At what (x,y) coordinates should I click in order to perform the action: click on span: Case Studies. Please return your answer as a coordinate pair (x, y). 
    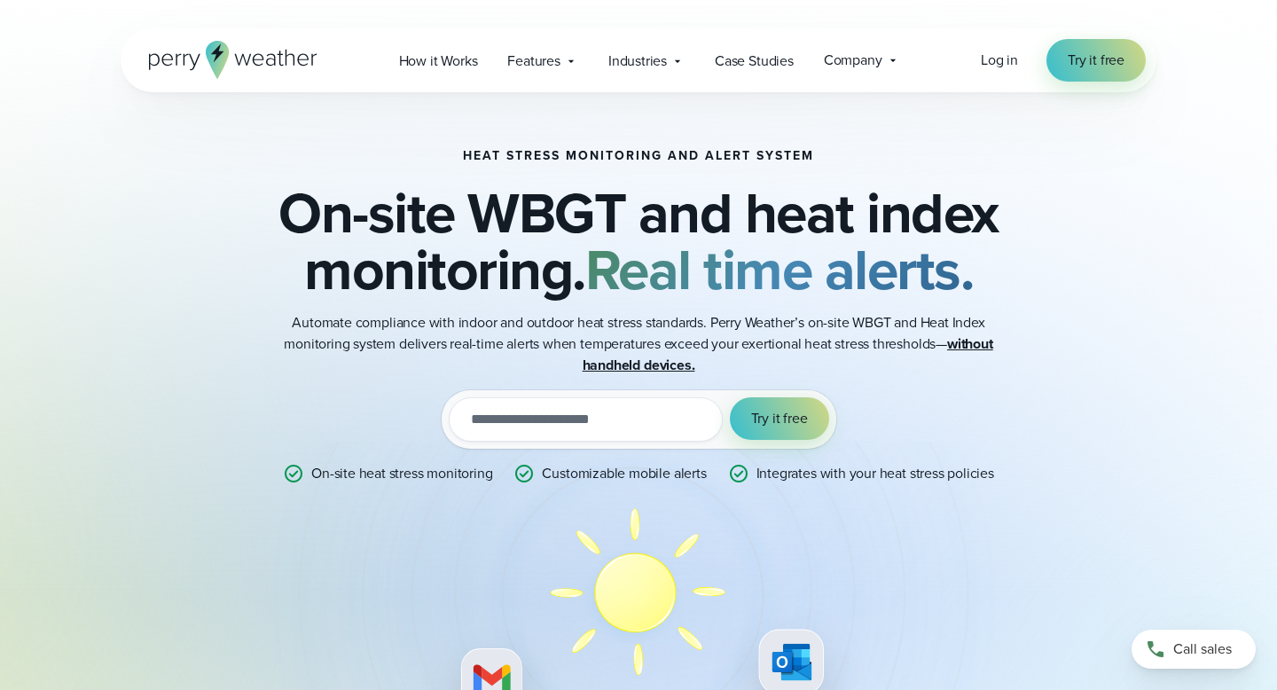
    Looking at the image, I should click on (754, 61).